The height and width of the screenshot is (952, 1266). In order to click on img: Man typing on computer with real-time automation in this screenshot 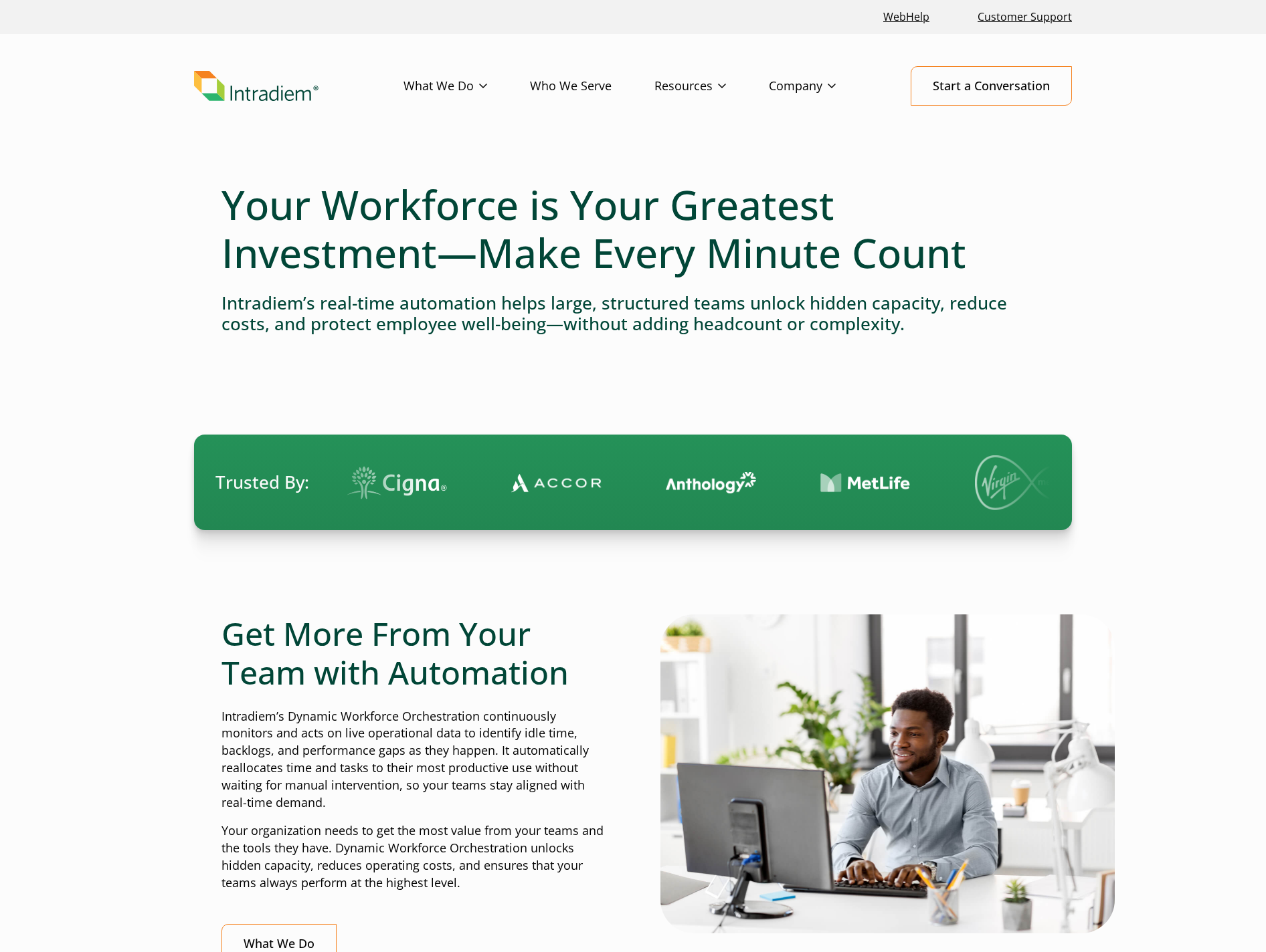, I will do `click(887, 774)`.